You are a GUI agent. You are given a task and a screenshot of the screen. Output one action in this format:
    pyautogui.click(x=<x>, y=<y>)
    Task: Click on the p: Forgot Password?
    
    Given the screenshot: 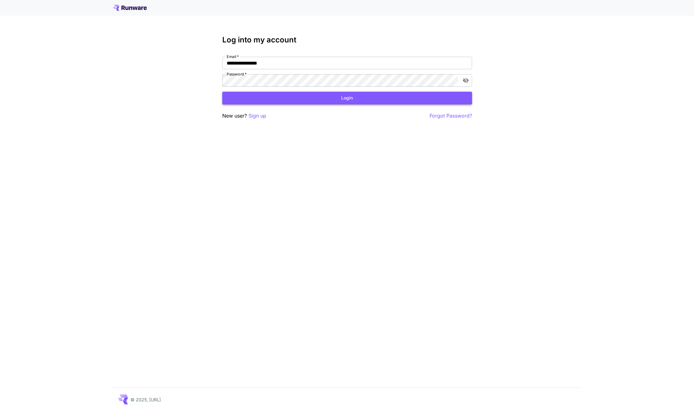 What is the action you would take?
    pyautogui.click(x=451, y=116)
    